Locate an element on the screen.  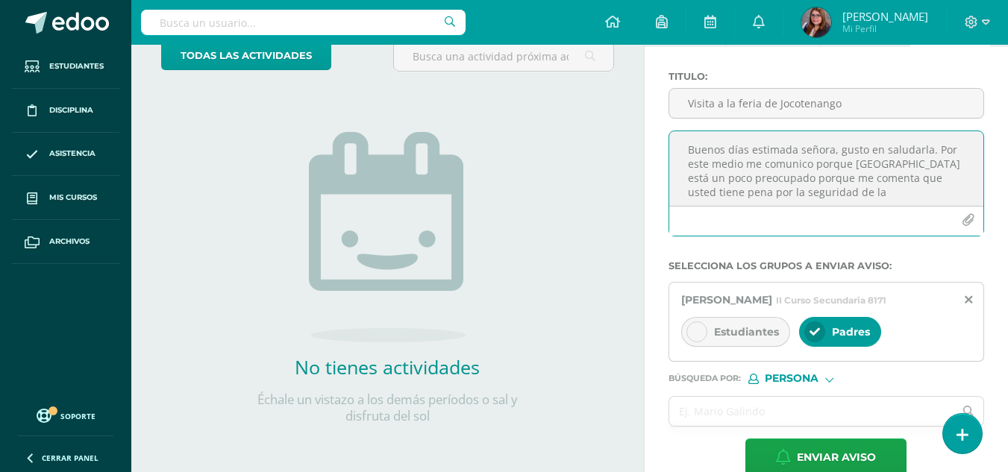
a: Estudiantes is located at coordinates (66, 66).